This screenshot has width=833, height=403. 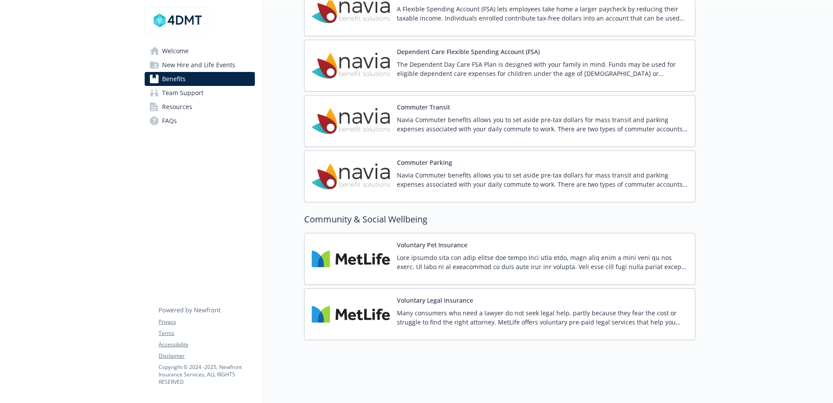 I want to click on button: Dependent Care Flexible Spending Account (FSA), so click(x=468, y=51).